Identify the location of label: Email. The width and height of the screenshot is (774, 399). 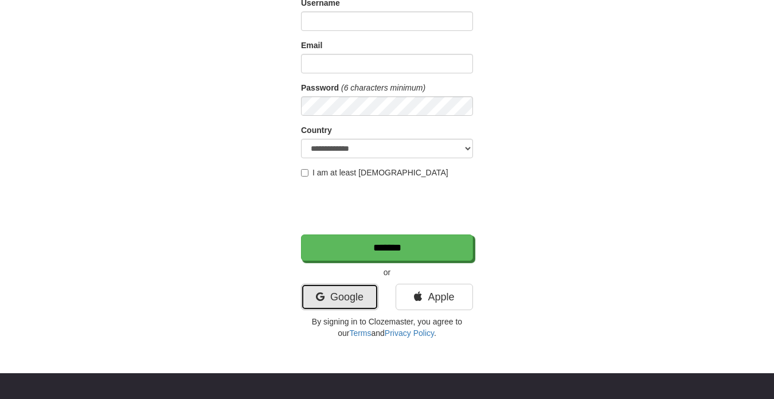
(311, 45).